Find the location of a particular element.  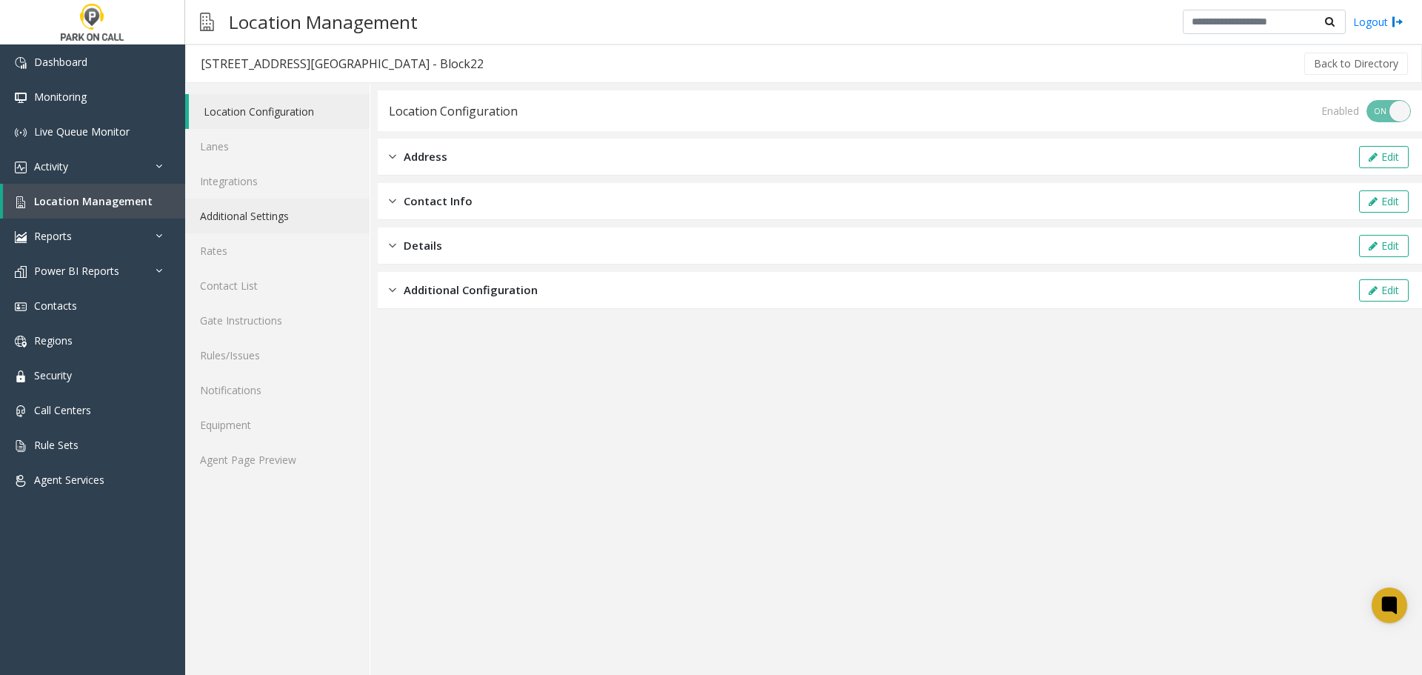

a: Rates is located at coordinates (277, 250).